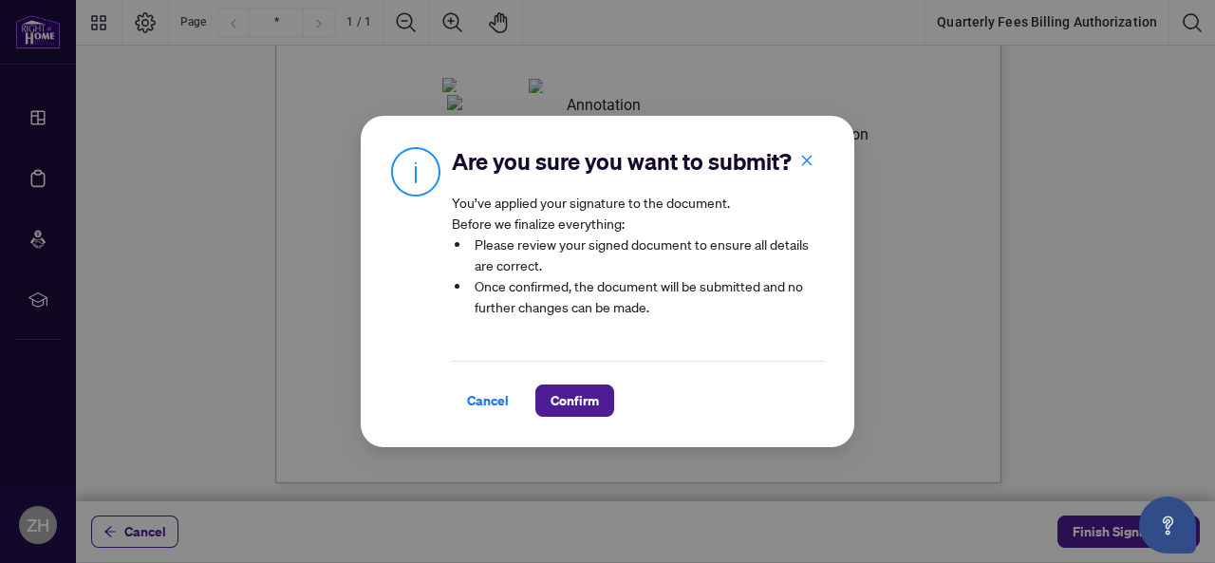  Describe the element at coordinates (1168, 525) in the screenshot. I see `button: Open asap` at that location.